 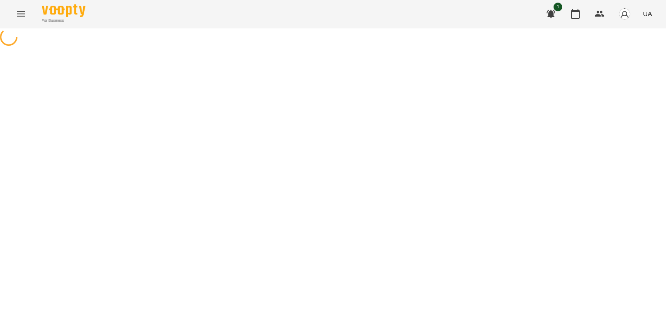 What do you see at coordinates (558, 7) in the screenshot?
I see `span: 1` at bounding box center [558, 7].